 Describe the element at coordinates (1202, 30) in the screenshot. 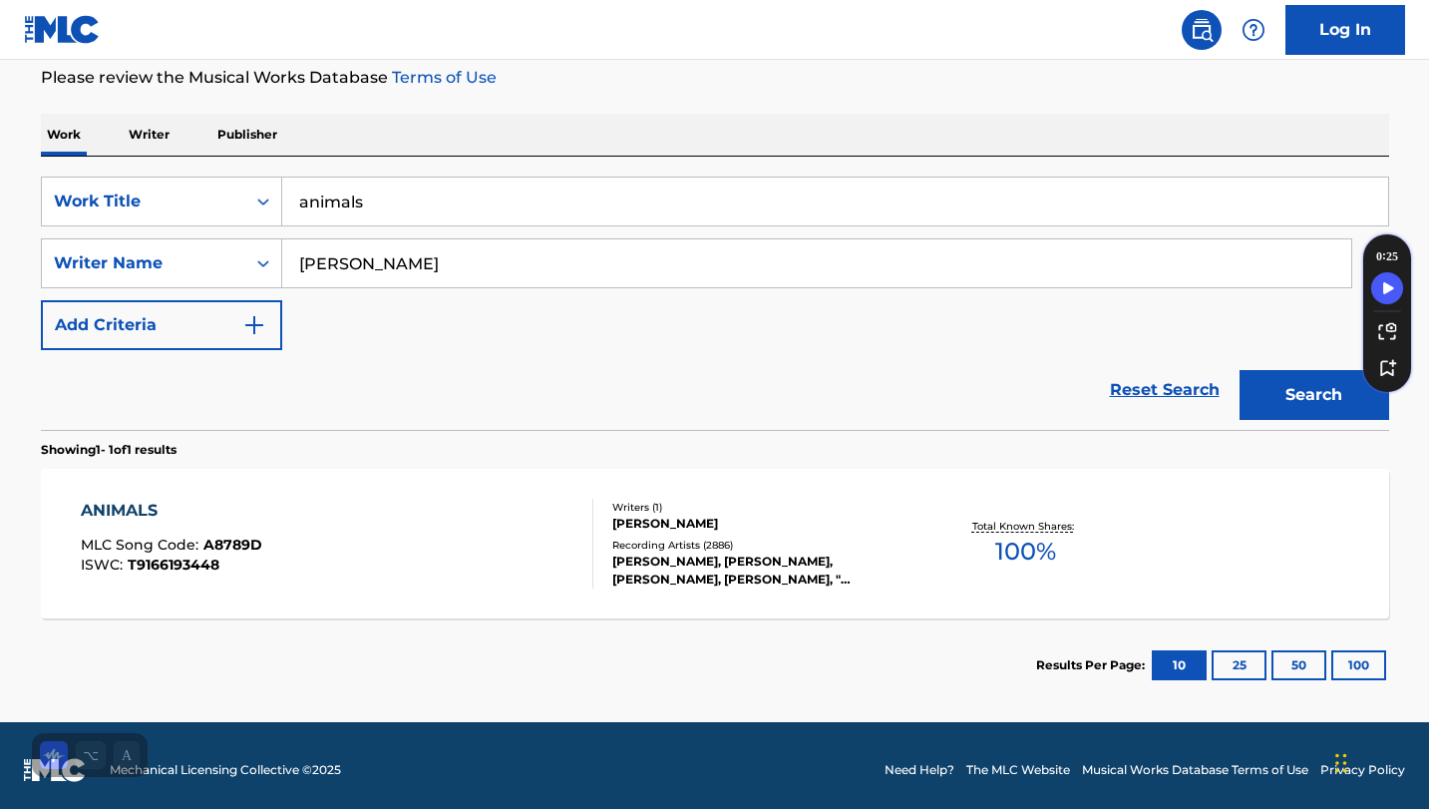

I see `img: search` at that location.